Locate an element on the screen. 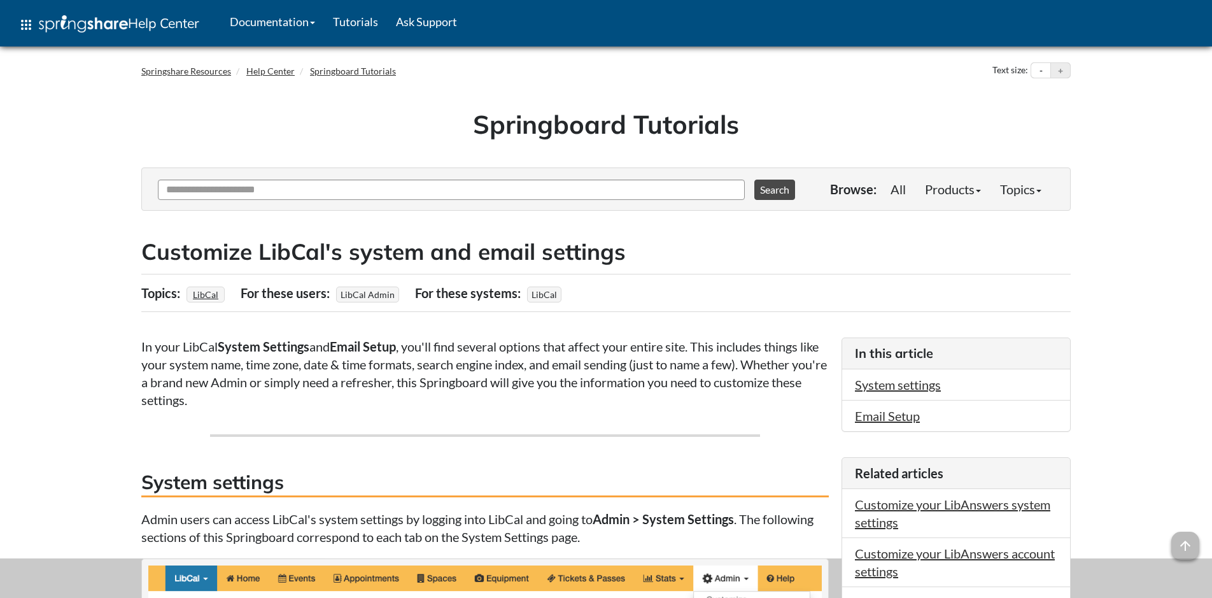  a: apps Help Center is located at coordinates (109, 25).